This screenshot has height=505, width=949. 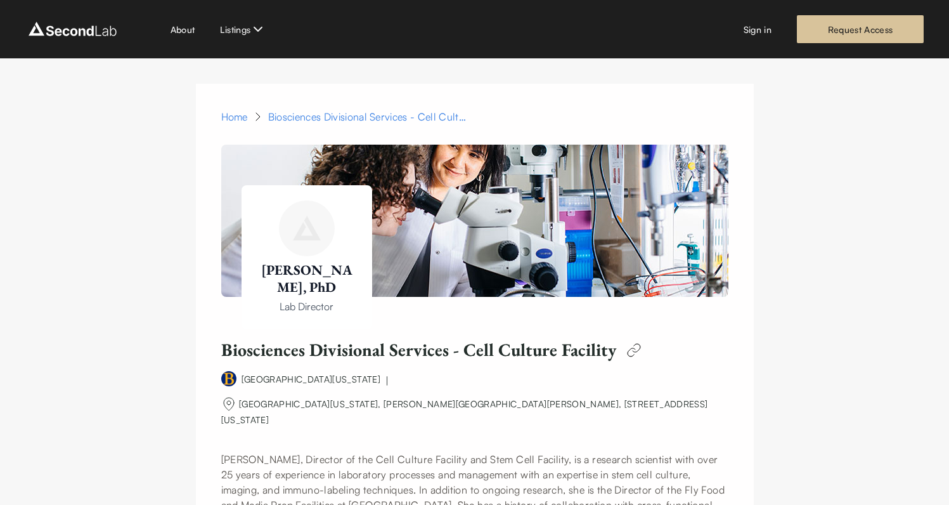 I want to click on a: Home, so click(x=235, y=117).